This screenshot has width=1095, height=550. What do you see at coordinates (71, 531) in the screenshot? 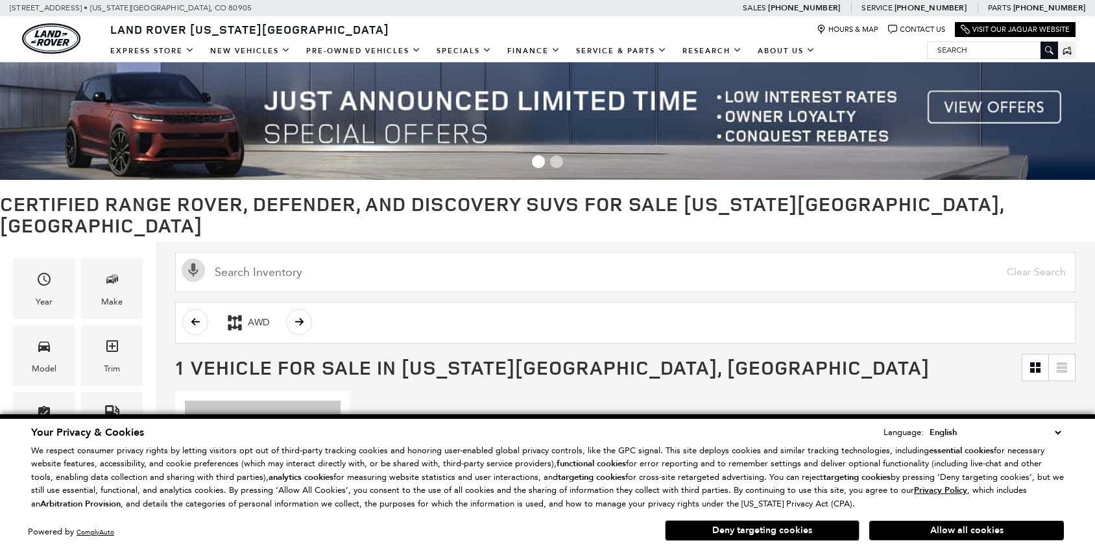
I see `div: Powered by` at bounding box center [71, 531].